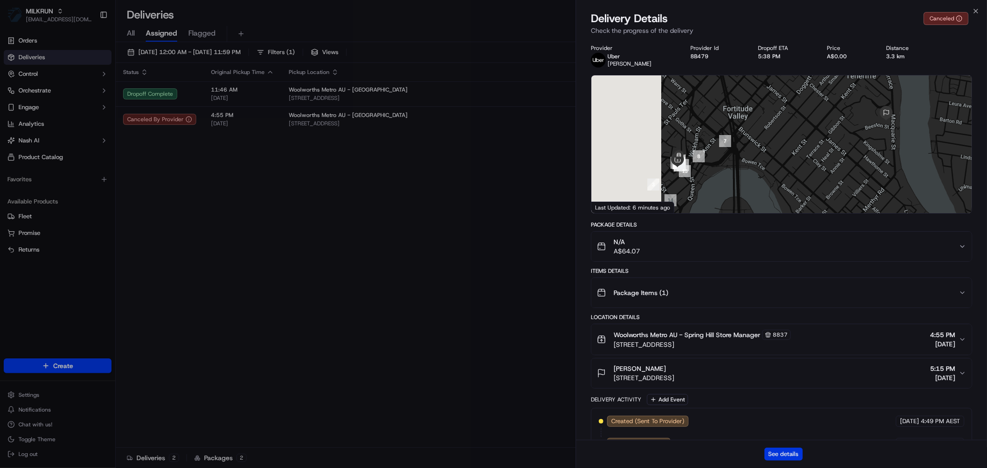  What do you see at coordinates (943, 335) in the screenshot?
I see `span: 4:55 PM` at bounding box center [943, 335].